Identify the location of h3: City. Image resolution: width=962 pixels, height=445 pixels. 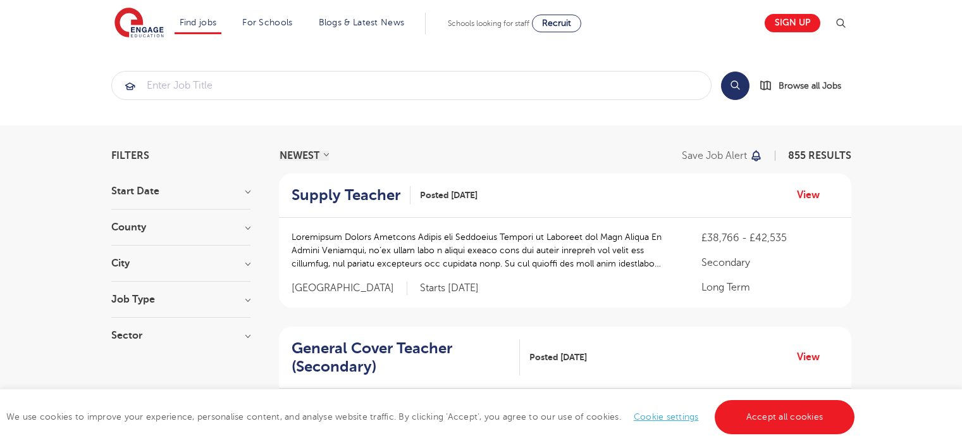
(181, 263).